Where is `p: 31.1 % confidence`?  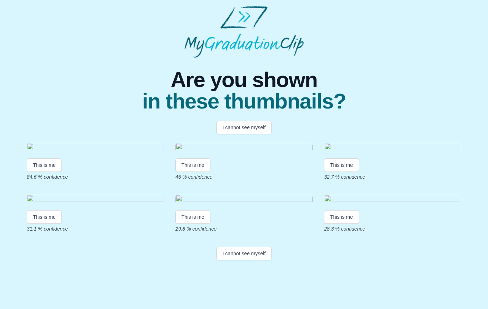
p: 31.1 % confidence is located at coordinates (95, 228).